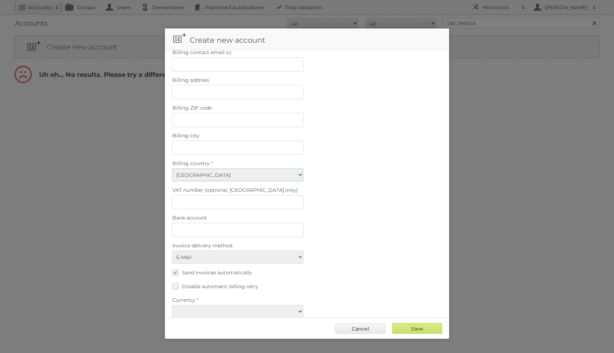 This screenshot has height=353, width=614. I want to click on input: Save, so click(417, 328).